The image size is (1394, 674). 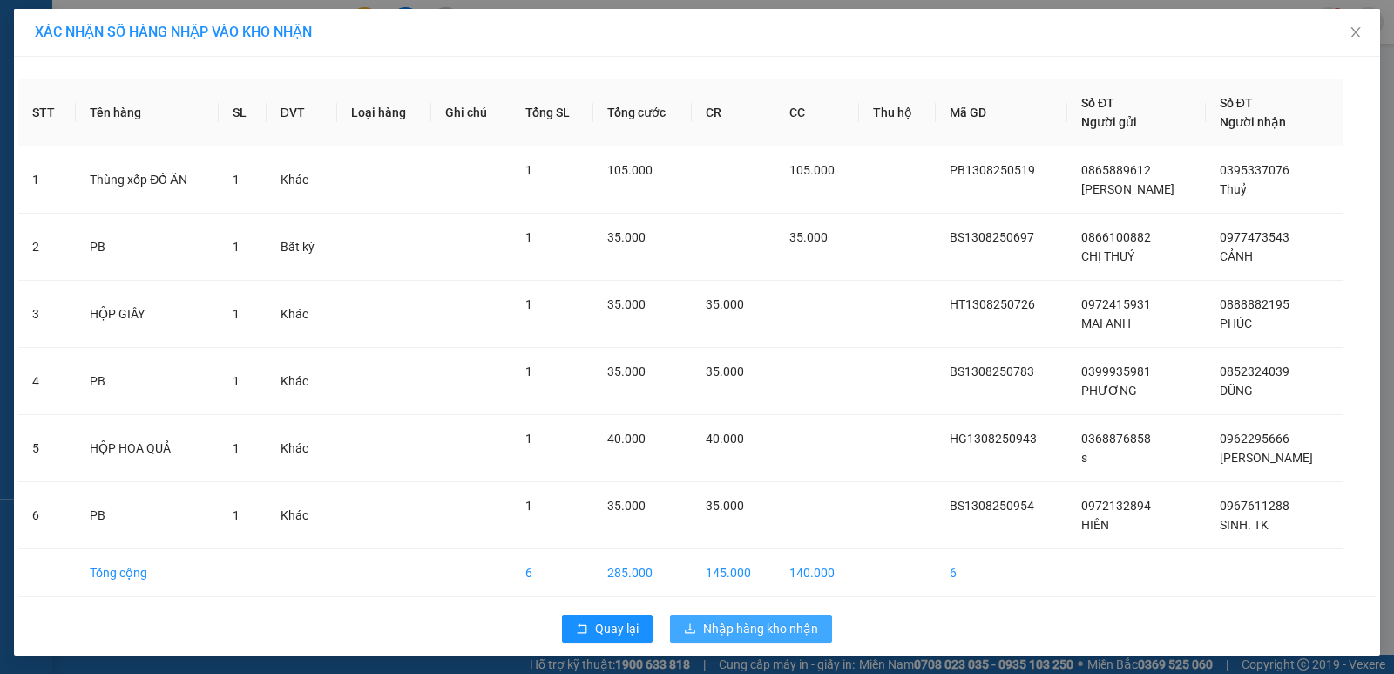 What do you see at coordinates (1236, 323) in the screenshot?
I see `span: PHÚC` at bounding box center [1236, 323].